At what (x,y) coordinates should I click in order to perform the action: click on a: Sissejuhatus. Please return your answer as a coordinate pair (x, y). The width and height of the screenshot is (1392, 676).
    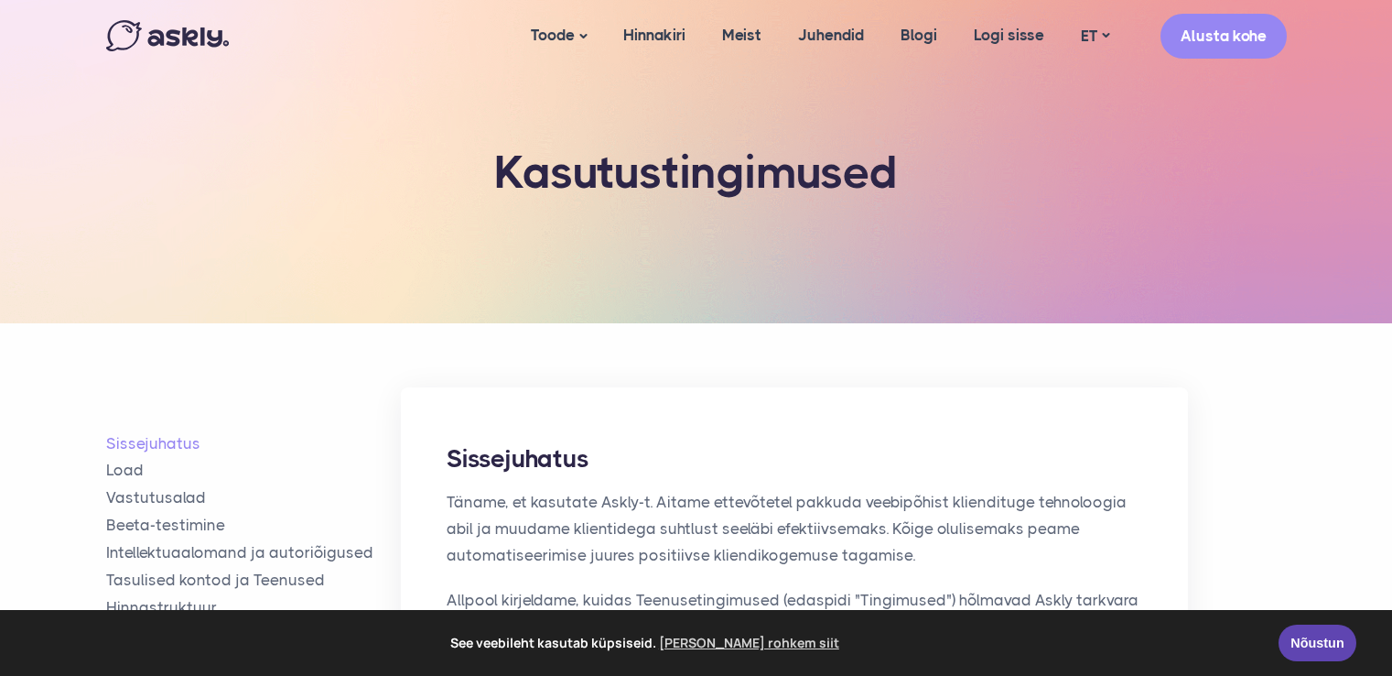
    Looking at the image, I should click on (254, 443).